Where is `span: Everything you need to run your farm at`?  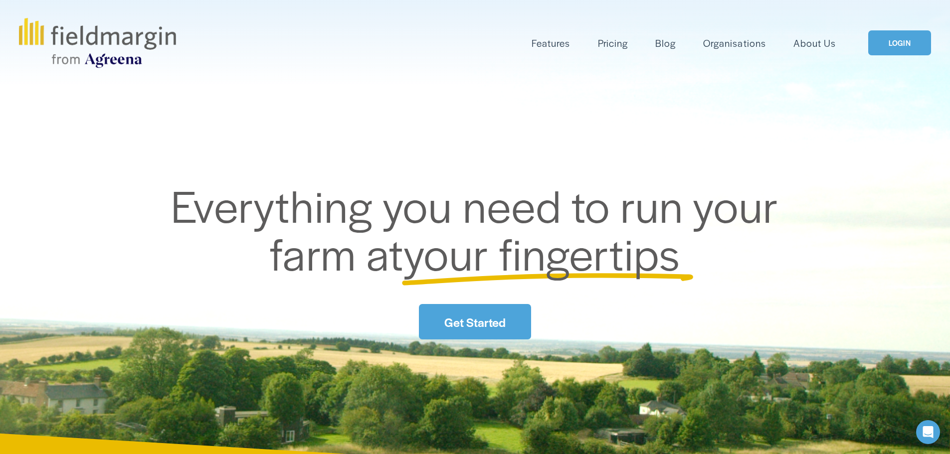
span: Everything you need to run your farm at is located at coordinates (480, 228).